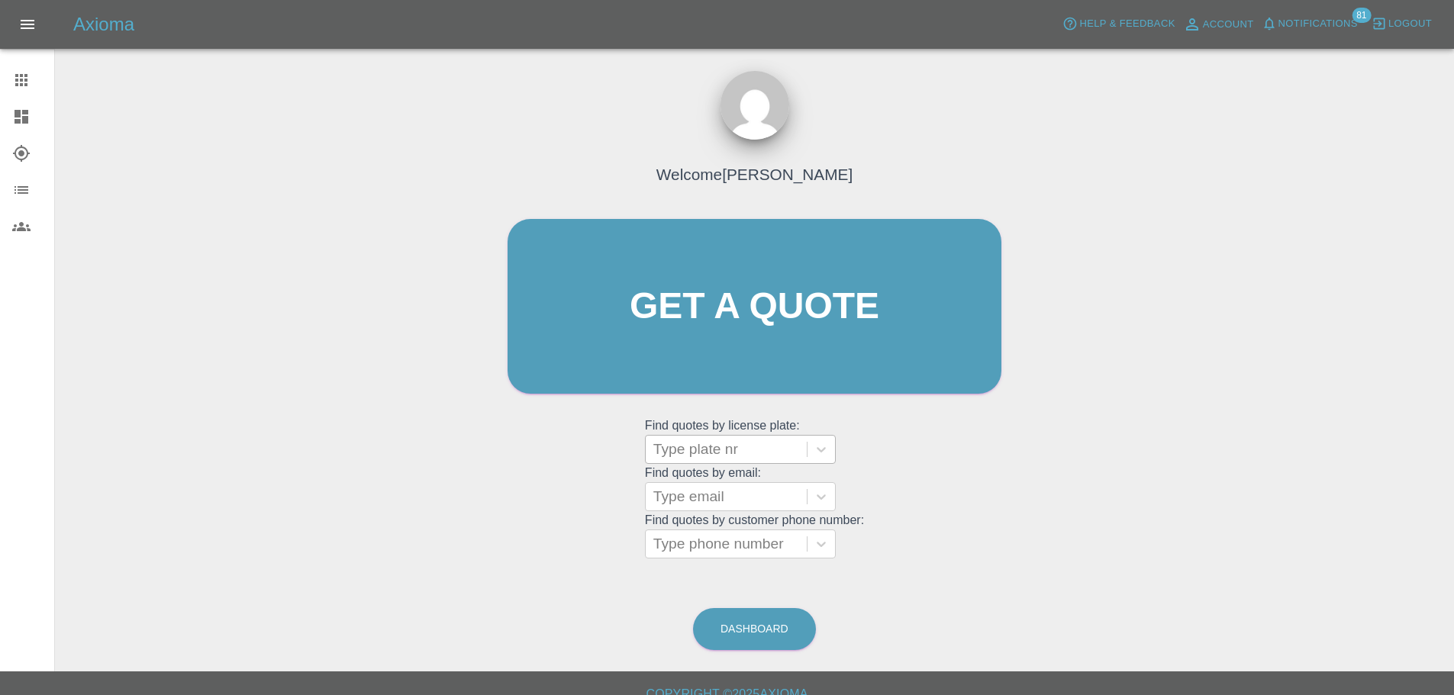  What do you see at coordinates (1118, 24) in the screenshot?
I see `button: Help & Feedback` at bounding box center [1118, 24].